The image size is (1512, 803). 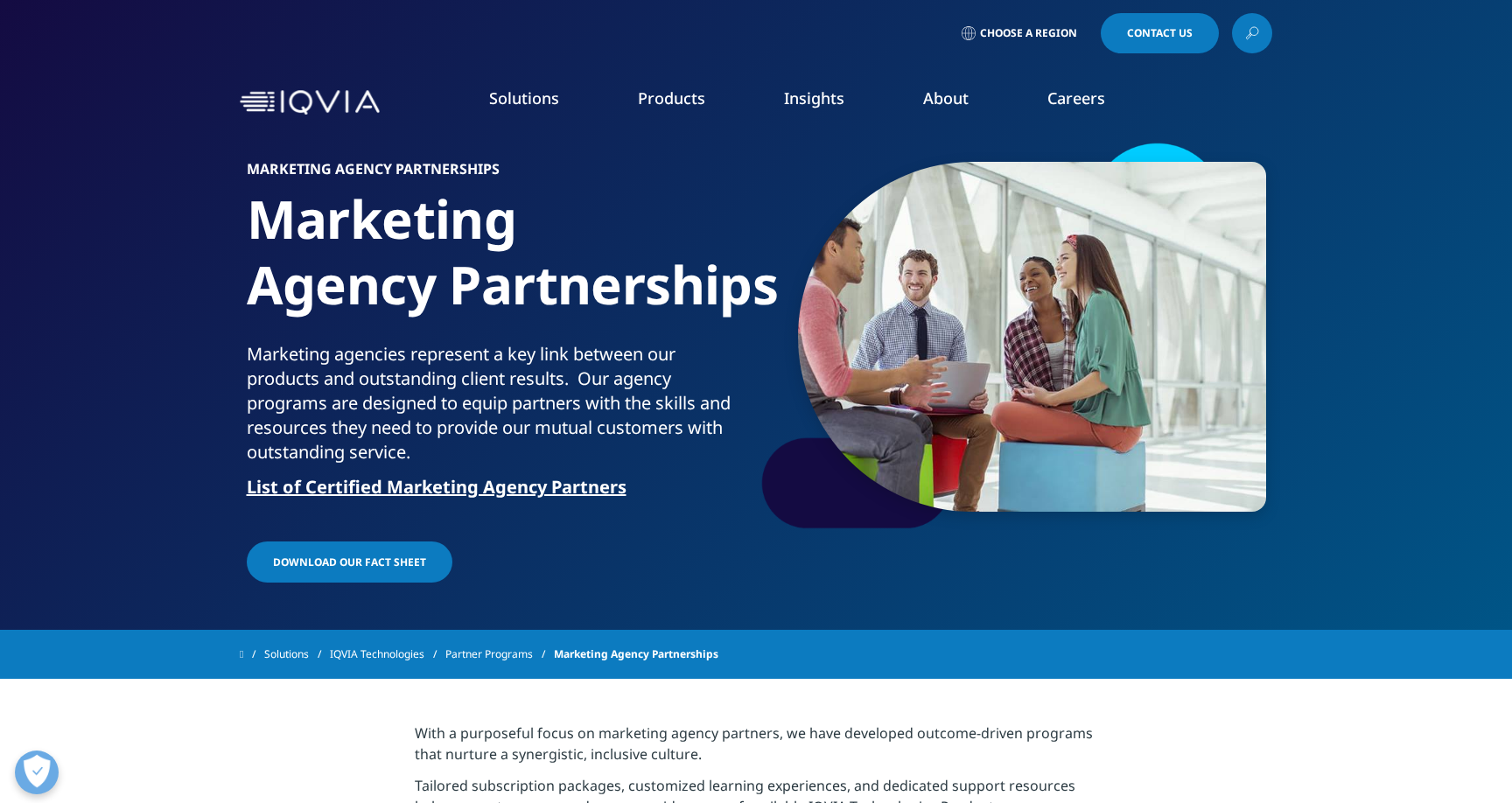 What do you see at coordinates (437, 486) in the screenshot?
I see `a: List of Certified Marketing Agency Partners` at bounding box center [437, 486].